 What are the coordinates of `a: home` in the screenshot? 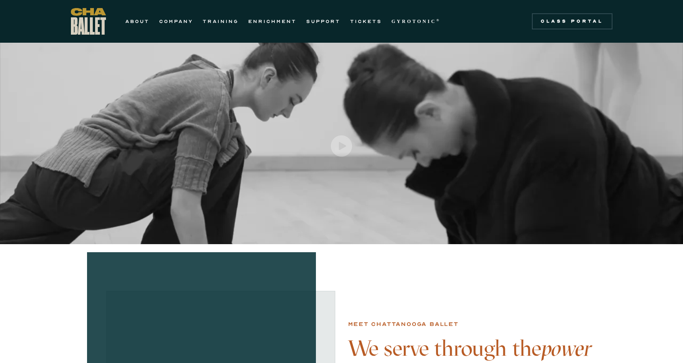 It's located at (88, 21).